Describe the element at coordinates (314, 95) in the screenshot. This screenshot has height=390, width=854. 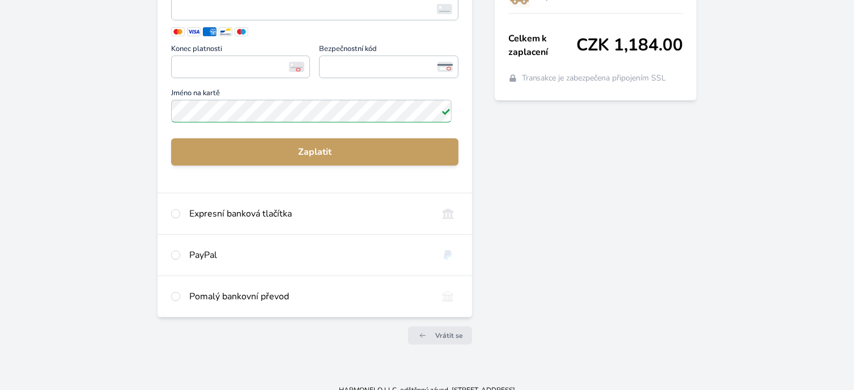
I see `span: Jméno na kartě` at that location.